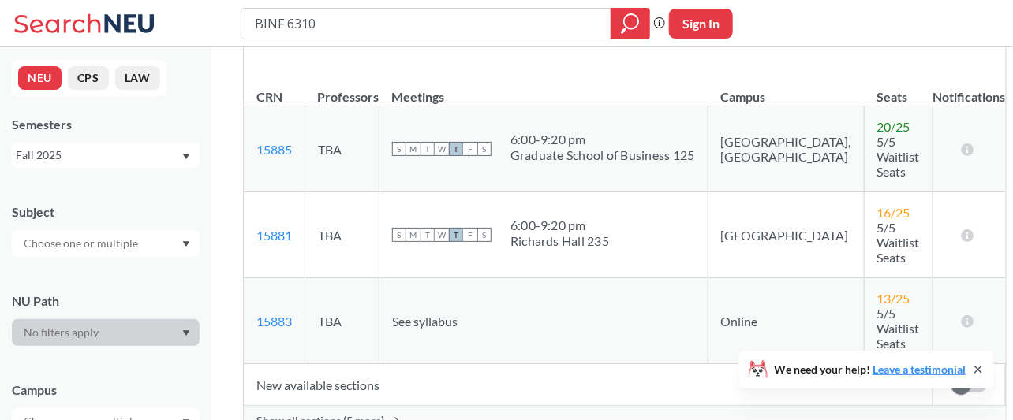 This screenshot has height=420, width=1013. Describe the element at coordinates (106, 390) in the screenshot. I see `div: Campus` at that location.